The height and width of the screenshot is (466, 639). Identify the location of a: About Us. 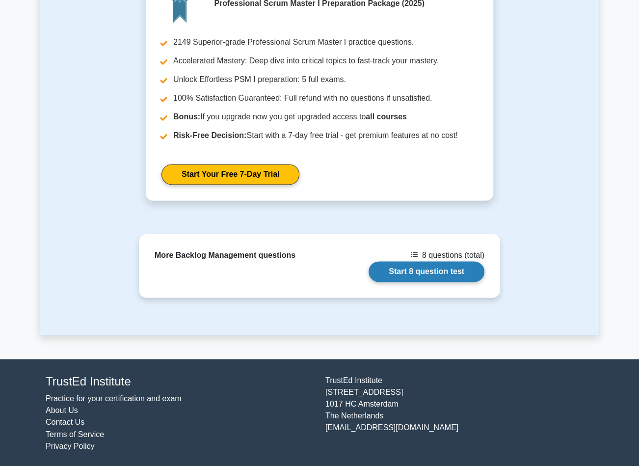
(62, 410).